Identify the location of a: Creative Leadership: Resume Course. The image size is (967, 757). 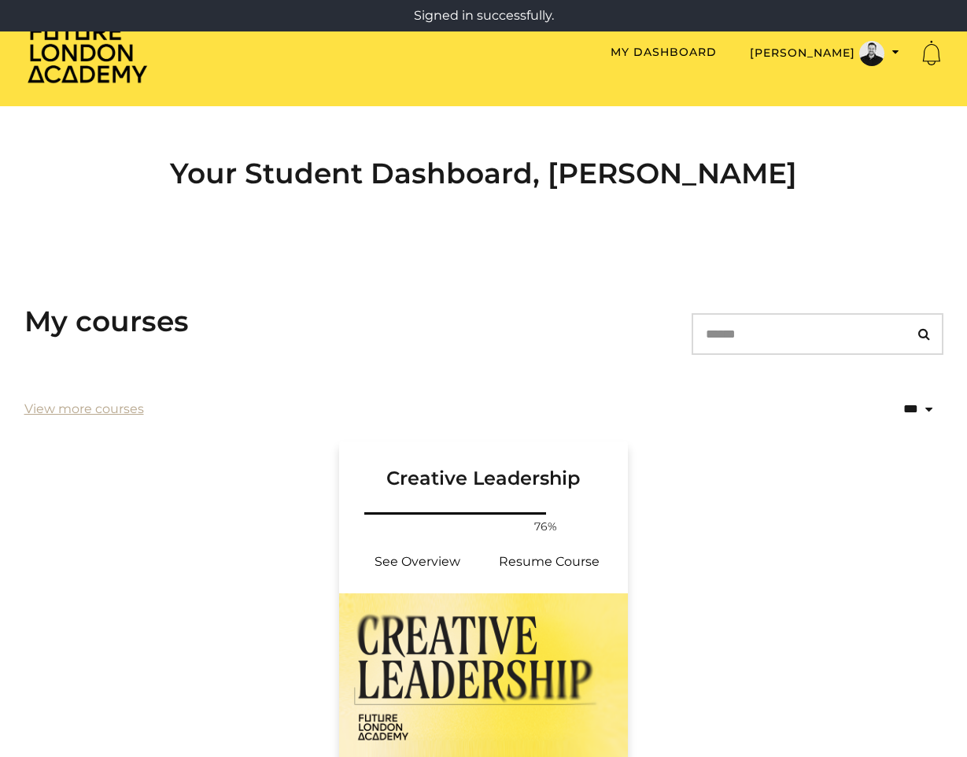
(550, 562).